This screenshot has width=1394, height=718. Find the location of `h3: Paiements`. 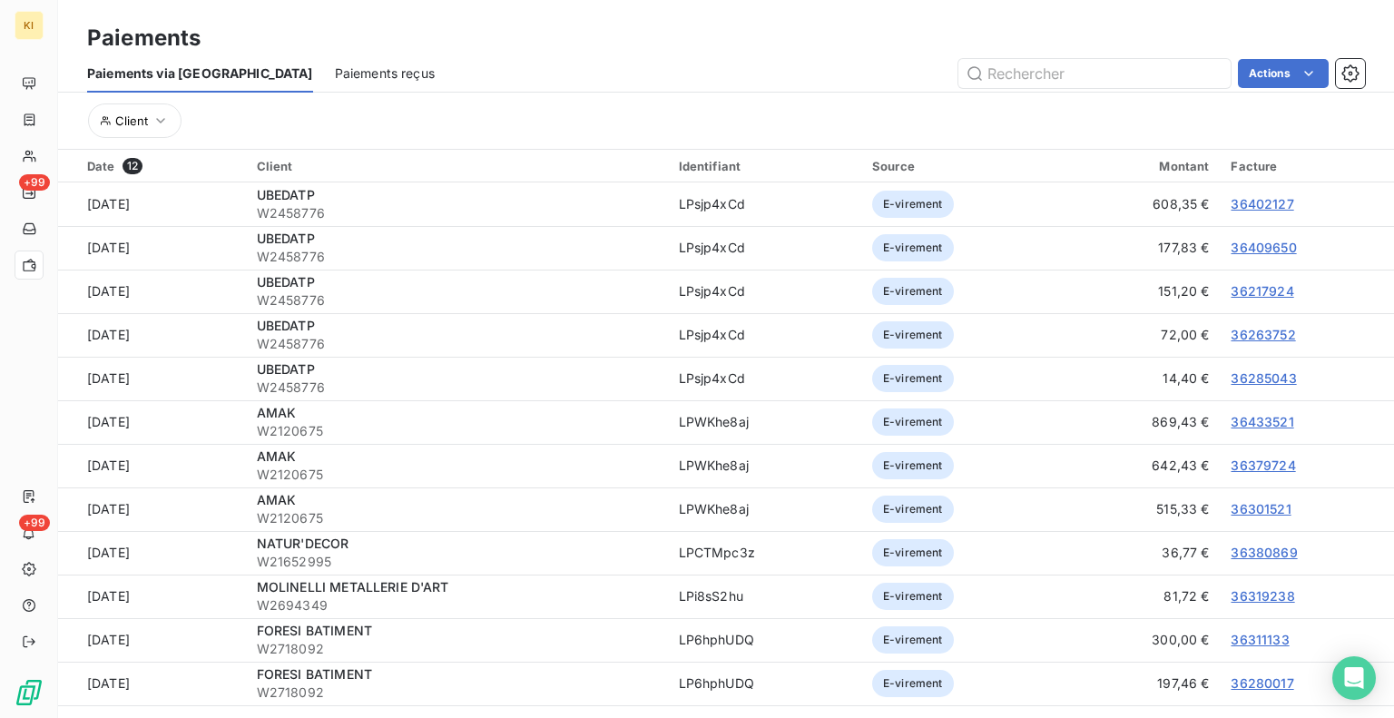

h3: Paiements is located at coordinates (143, 38).